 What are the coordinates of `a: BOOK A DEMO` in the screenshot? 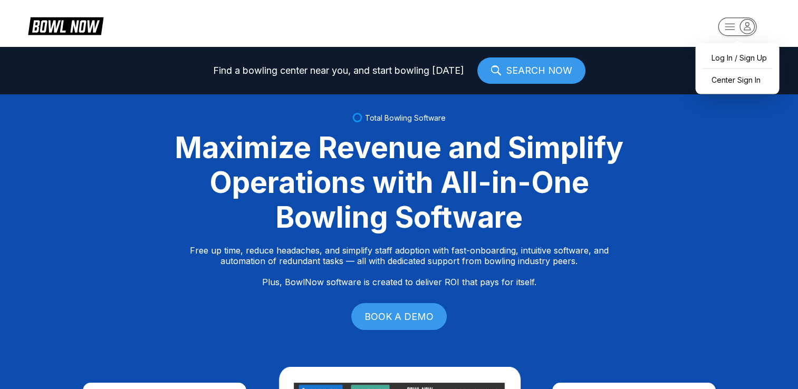 It's located at (399, 316).